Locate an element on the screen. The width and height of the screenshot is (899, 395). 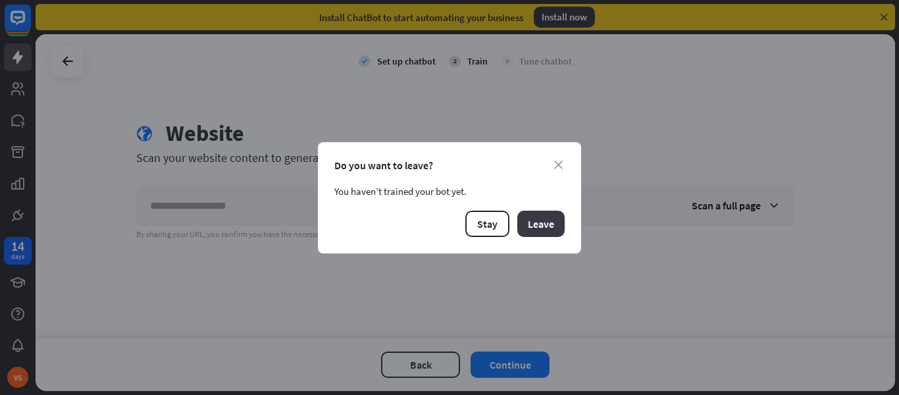
button: Stay is located at coordinates (487, 224).